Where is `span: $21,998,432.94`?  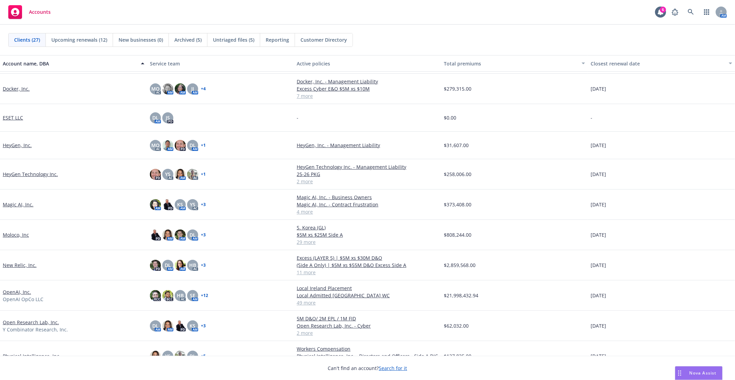
span: $21,998,432.94 is located at coordinates (461, 295).